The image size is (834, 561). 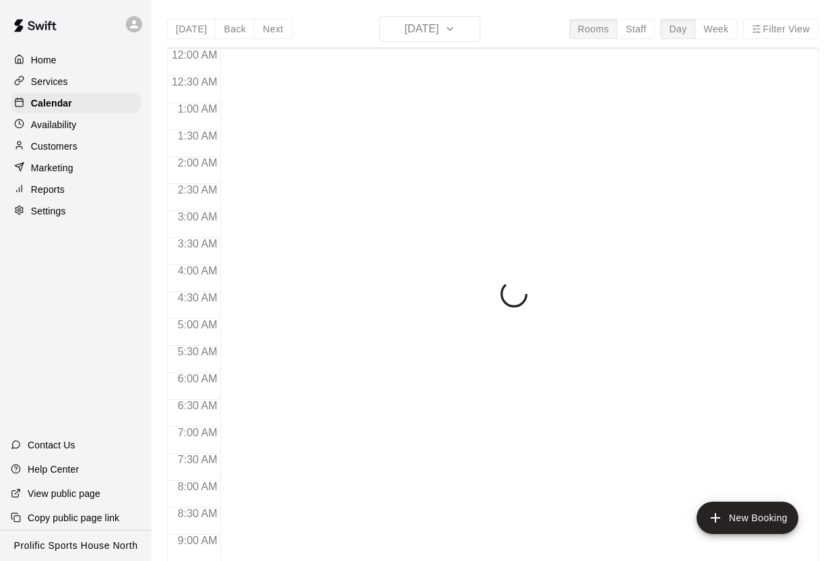 I want to click on div: Customers, so click(x=75, y=146).